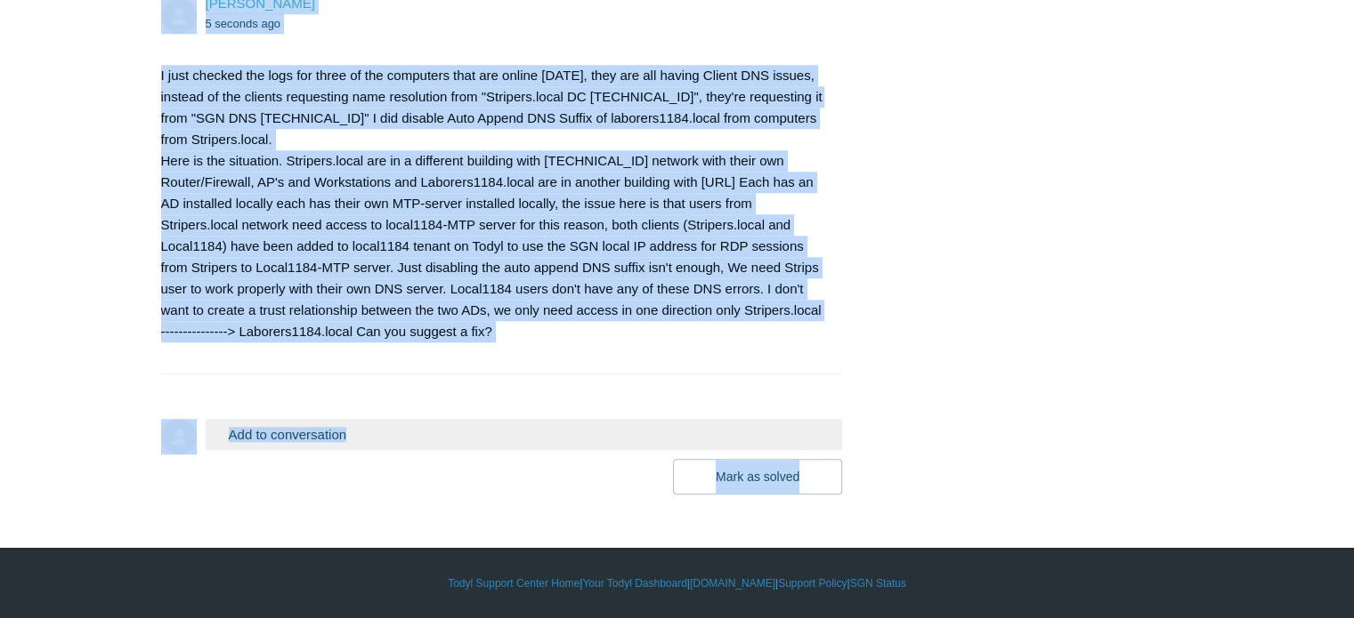 Image resolution: width=1354 pixels, height=618 pixels. I want to click on a: Todyl Support Center Home, so click(513, 584).